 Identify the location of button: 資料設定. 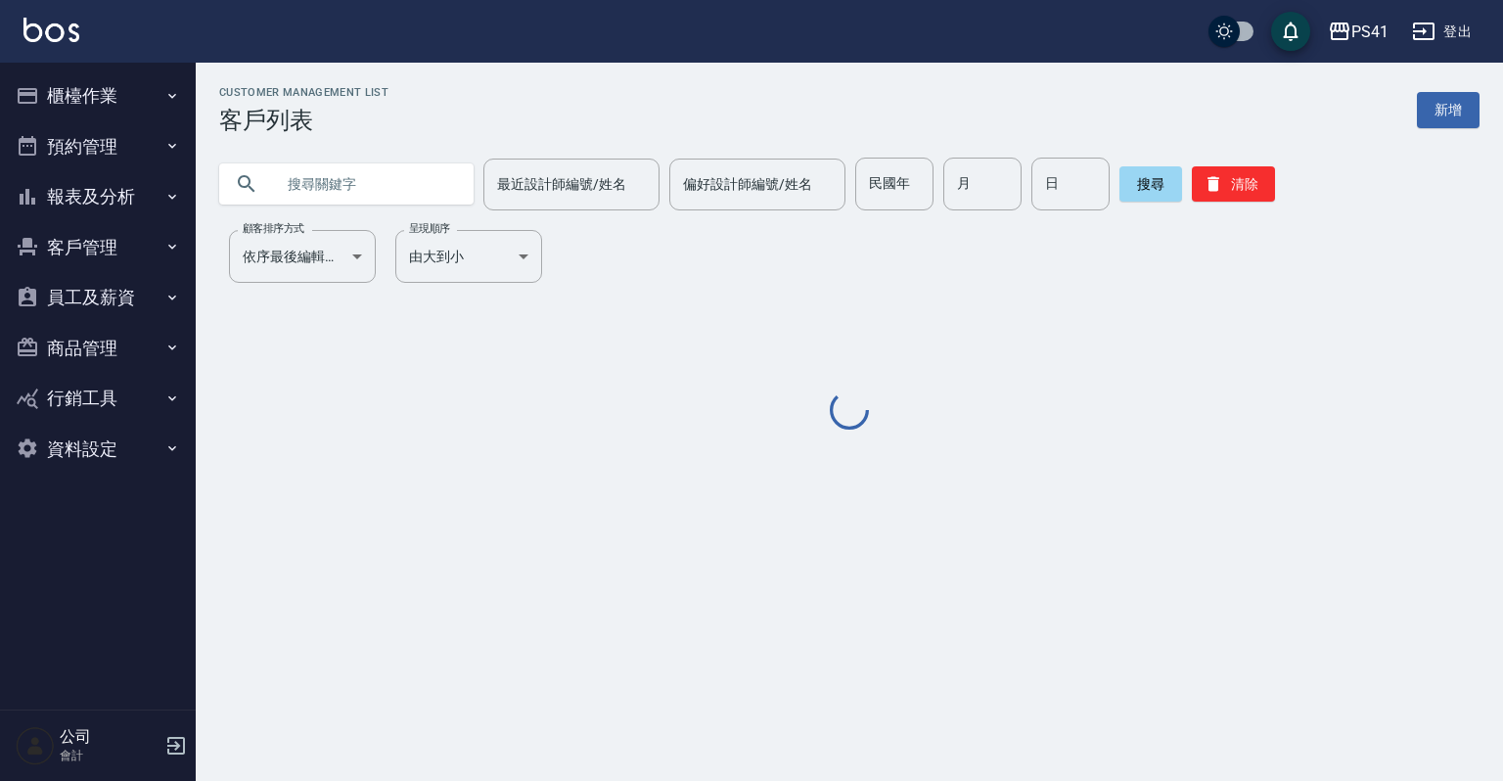
(98, 449).